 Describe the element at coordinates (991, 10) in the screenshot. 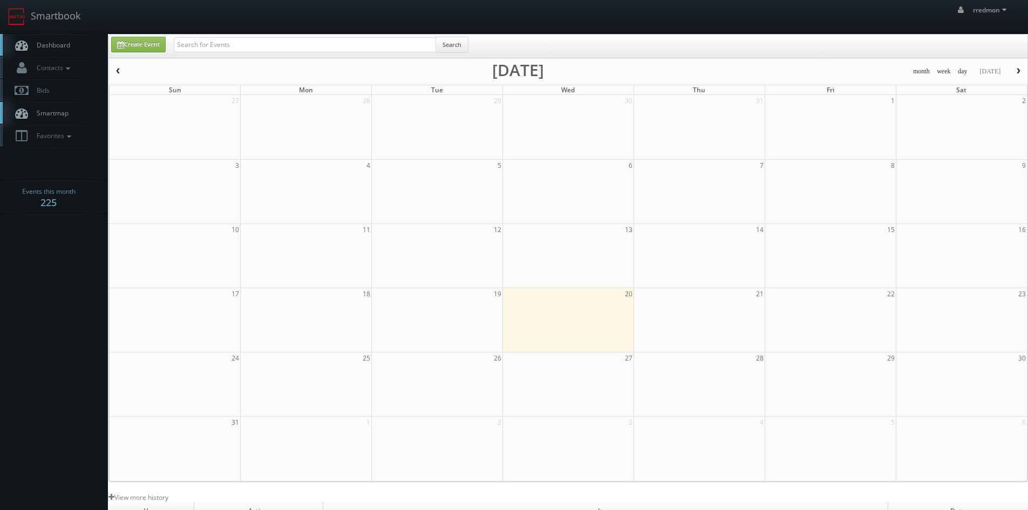

I see `span: rredmon` at that location.